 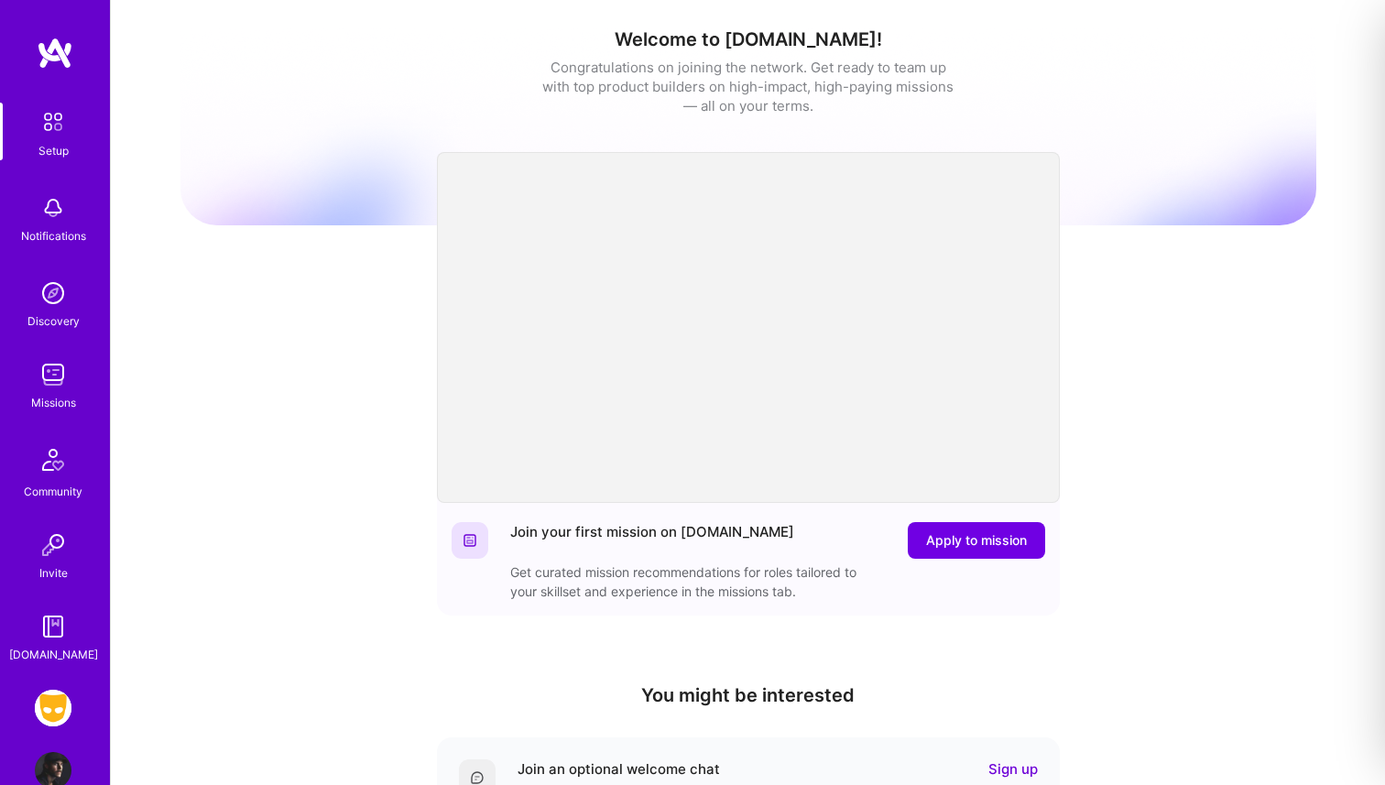 What do you see at coordinates (53, 627) in the screenshot?
I see `img: guide book` at bounding box center [53, 627].